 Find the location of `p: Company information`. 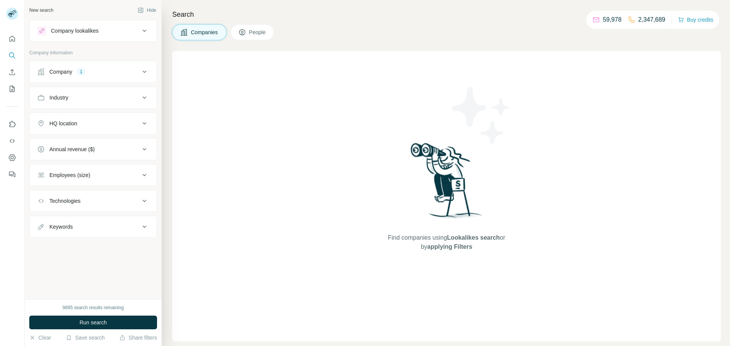

p: Company information is located at coordinates (93, 53).